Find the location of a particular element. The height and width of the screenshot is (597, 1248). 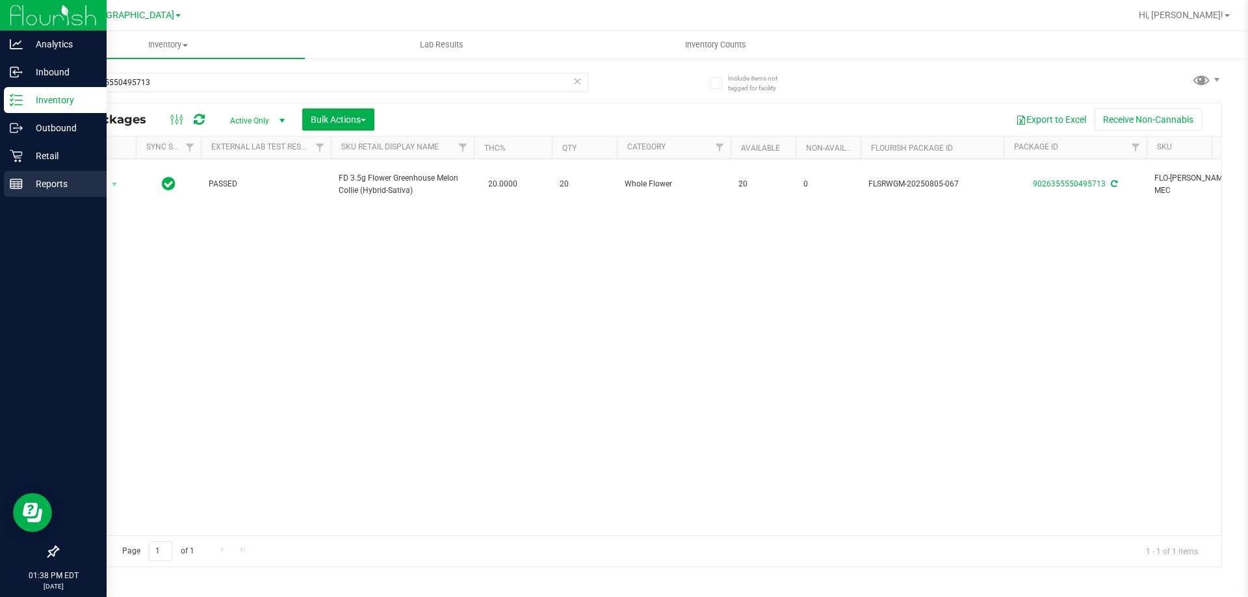

p: Inventory is located at coordinates (62, 100).